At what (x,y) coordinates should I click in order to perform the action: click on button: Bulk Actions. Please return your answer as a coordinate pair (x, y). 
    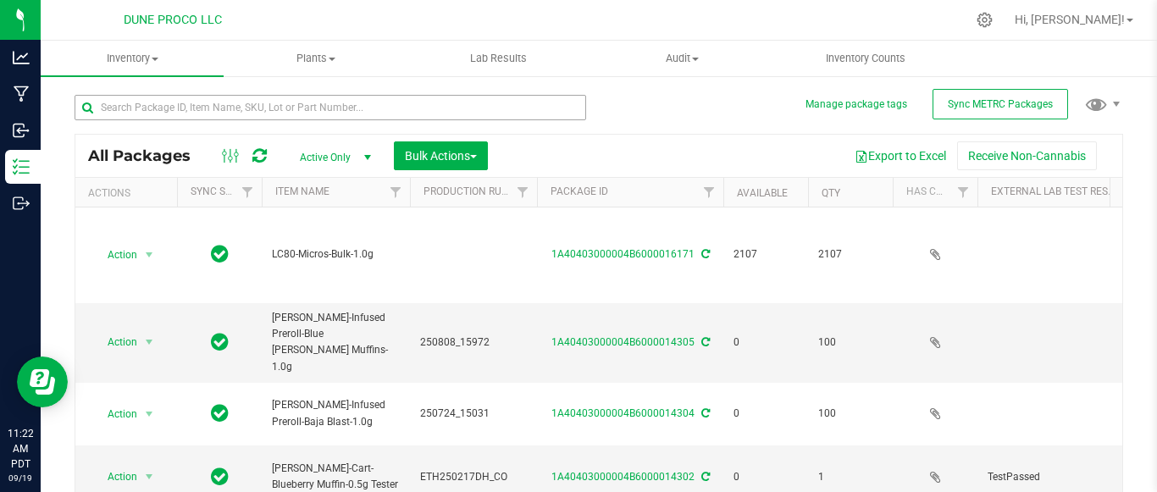
    Looking at the image, I should click on (440, 156).